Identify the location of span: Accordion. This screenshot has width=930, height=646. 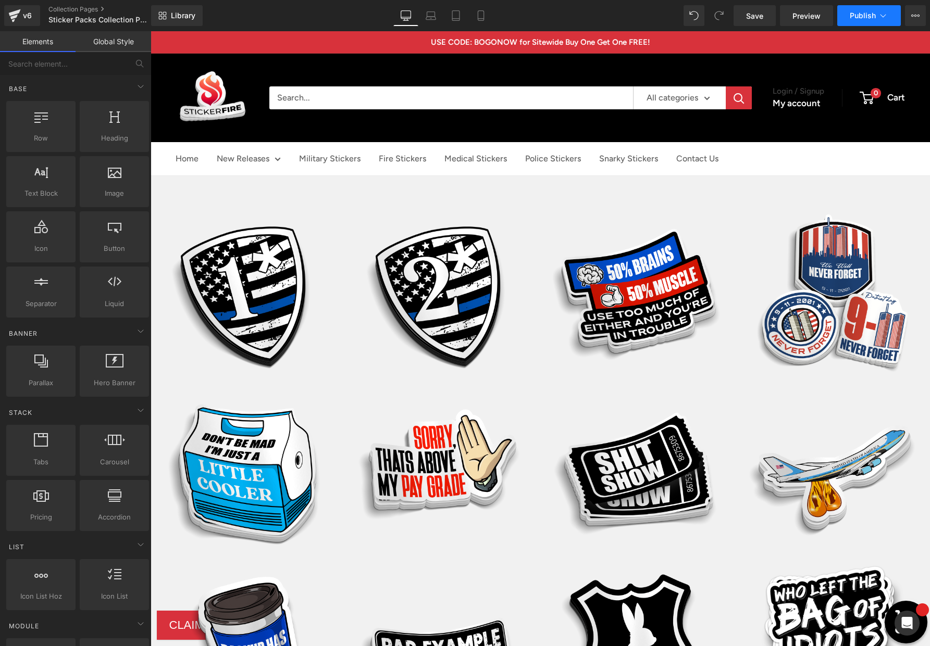
(114, 517).